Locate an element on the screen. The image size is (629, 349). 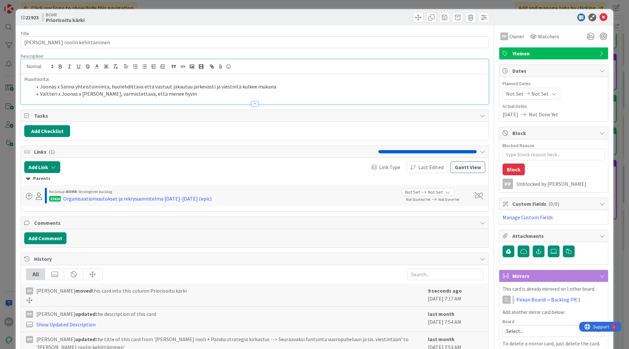
span: Comments is located at coordinates (255, 223).